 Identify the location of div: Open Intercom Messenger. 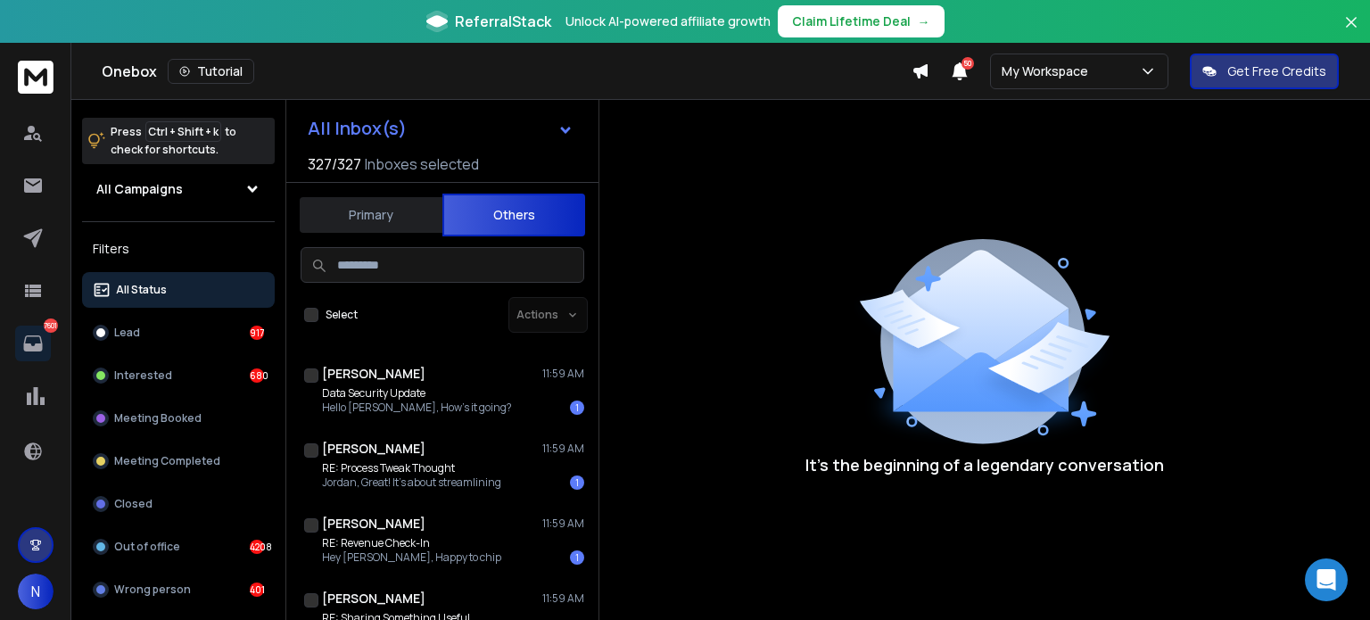
(1326, 580).